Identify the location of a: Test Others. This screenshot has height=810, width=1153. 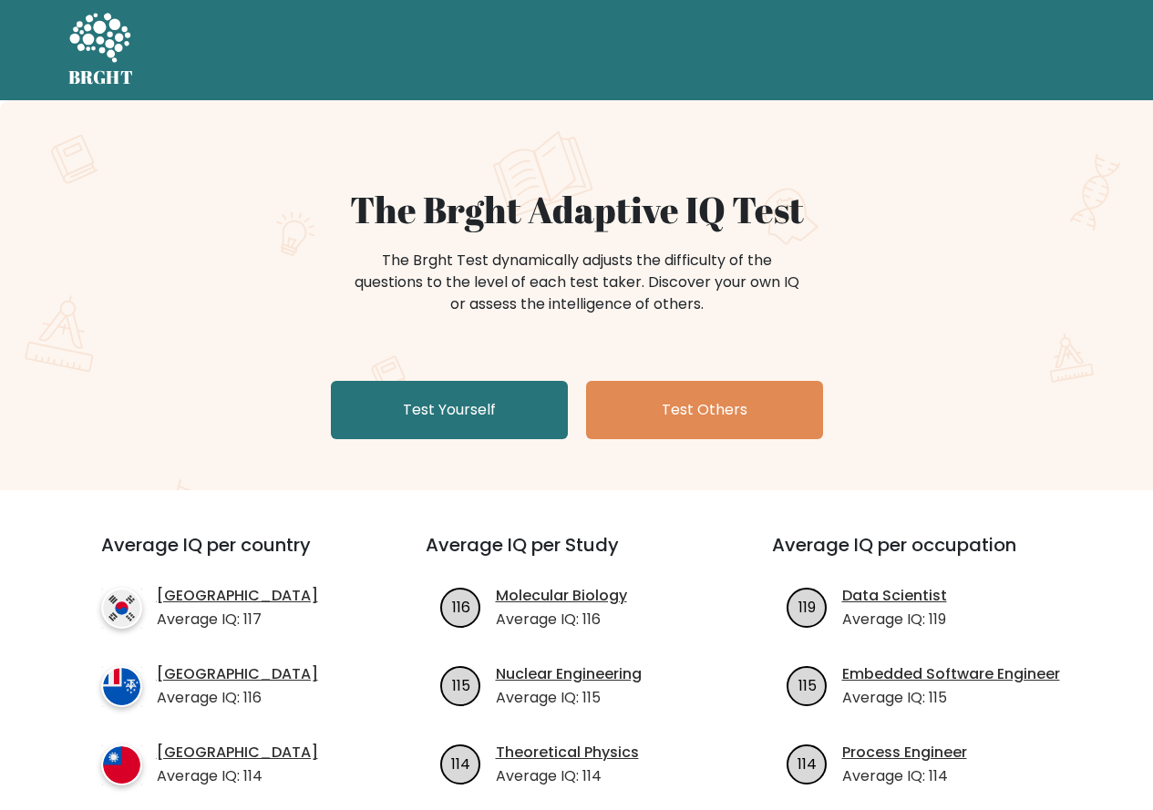
(705, 410).